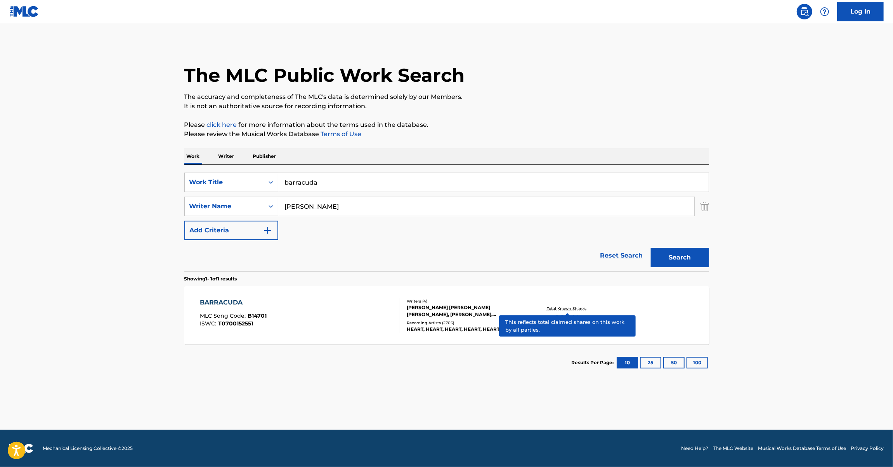 This screenshot has height=467, width=893. Describe the element at coordinates (825, 12) in the screenshot. I see `div: Help` at that location.